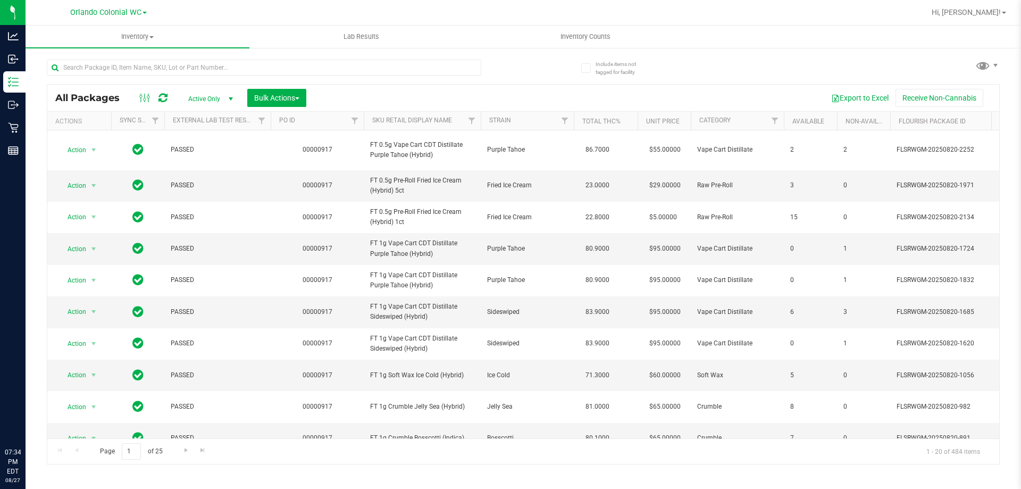  What do you see at coordinates (527, 312) in the screenshot?
I see `span: Sideswiped` at bounding box center [527, 312].